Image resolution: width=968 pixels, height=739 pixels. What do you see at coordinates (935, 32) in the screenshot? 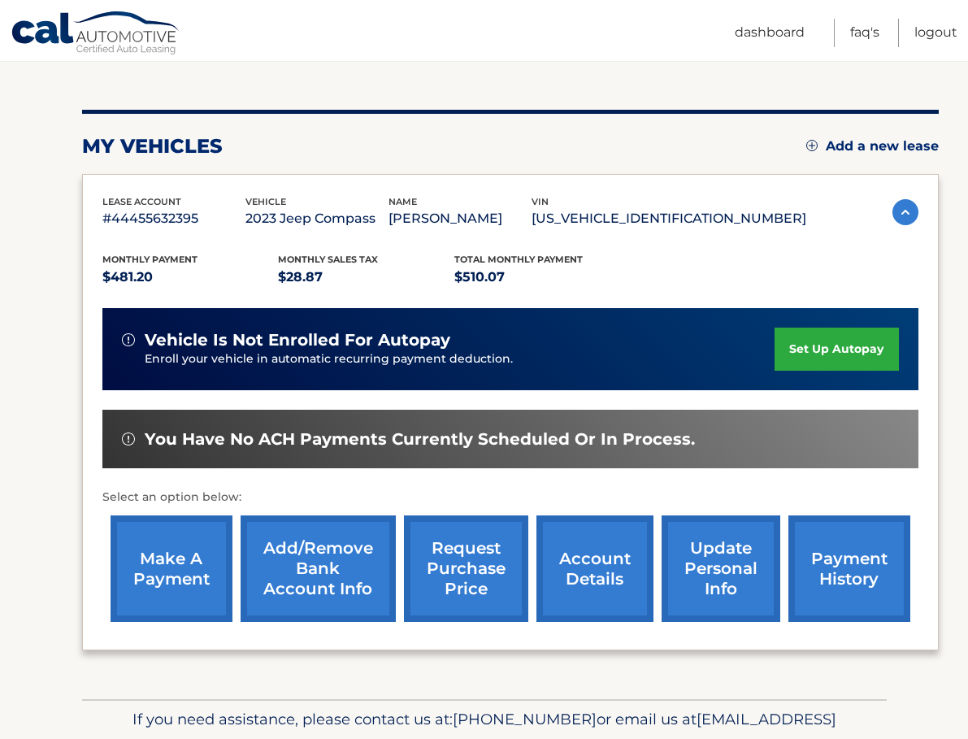
I see `a: Logout` at bounding box center [935, 32].